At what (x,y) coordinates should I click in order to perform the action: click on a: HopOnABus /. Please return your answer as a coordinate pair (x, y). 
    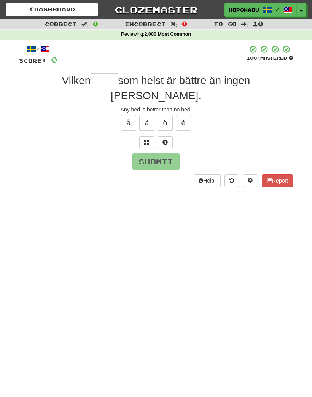
    Looking at the image, I should click on (261, 10).